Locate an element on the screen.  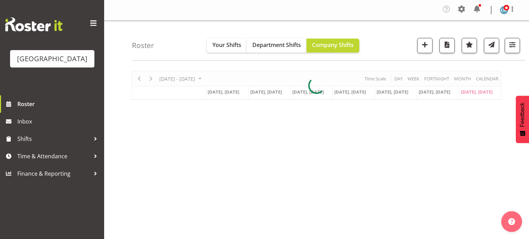
img: Rosterit website logo is located at coordinates (34, 24).